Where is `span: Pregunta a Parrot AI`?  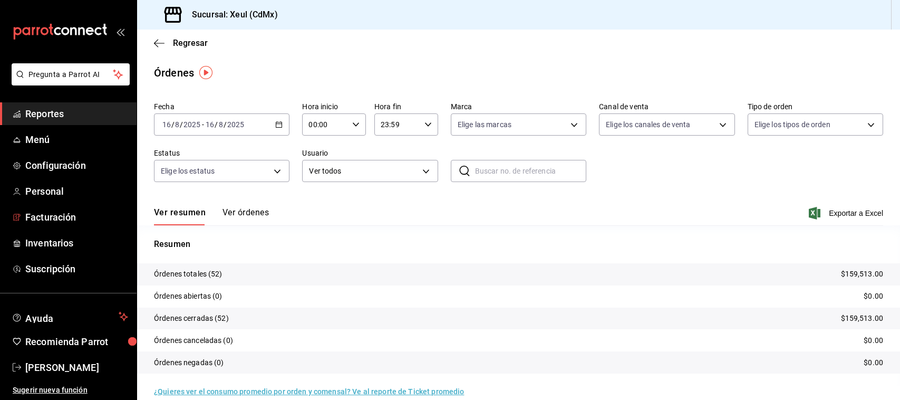
span: Pregunta a Parrot AI is located at coordinates (71, 74).